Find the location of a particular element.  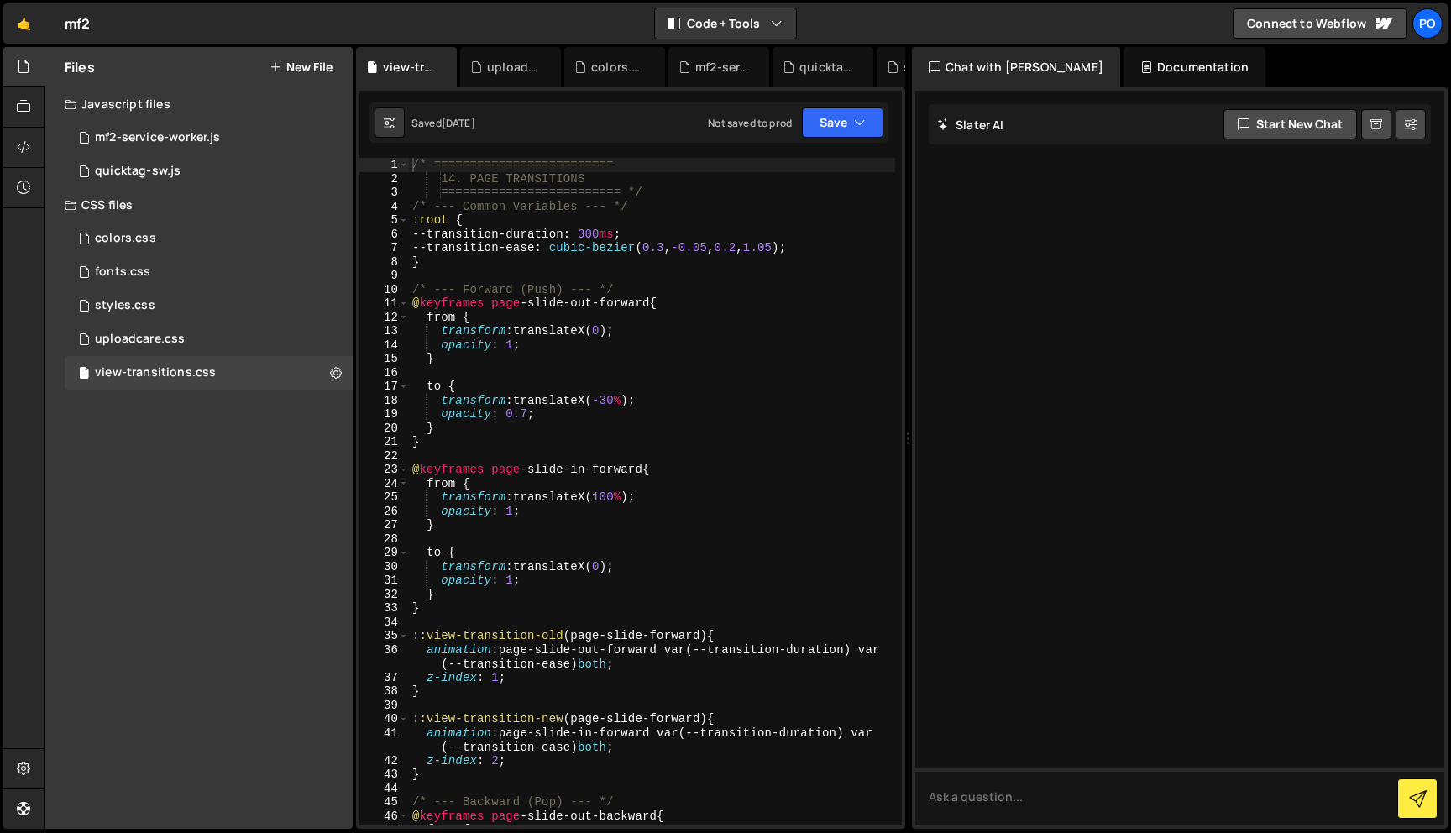

div: 19 is located at coordinates (384, 414).